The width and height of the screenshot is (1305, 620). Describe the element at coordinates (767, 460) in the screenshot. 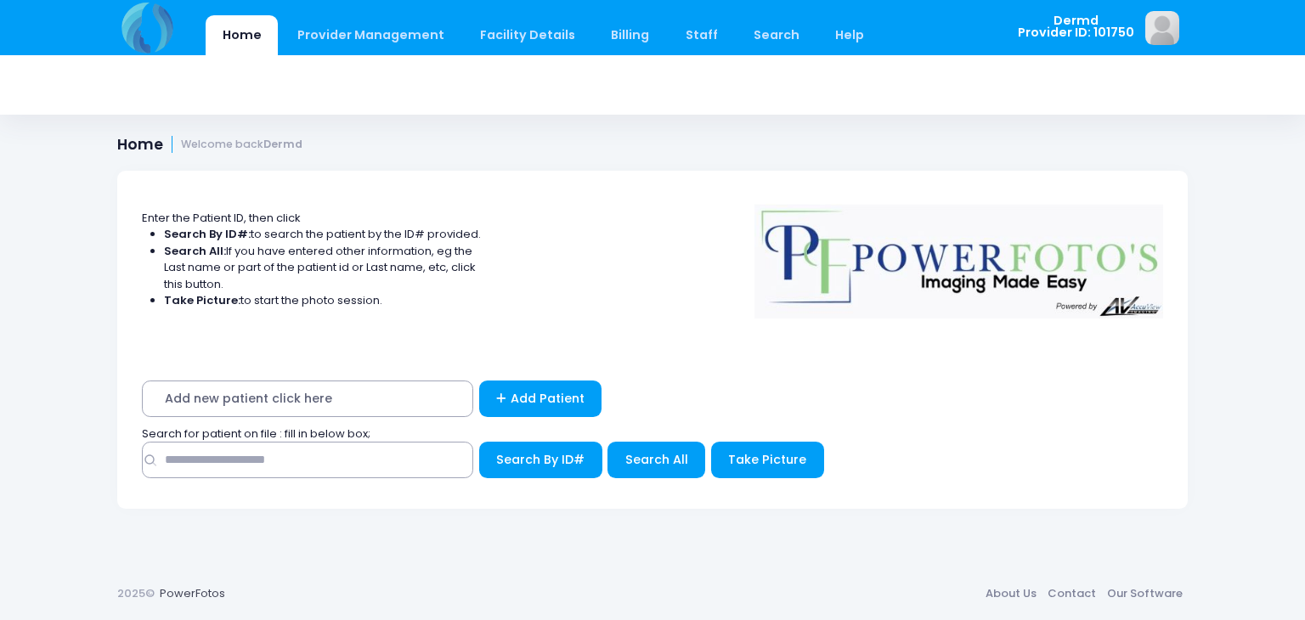

I see `span: Take Picture` at that location.